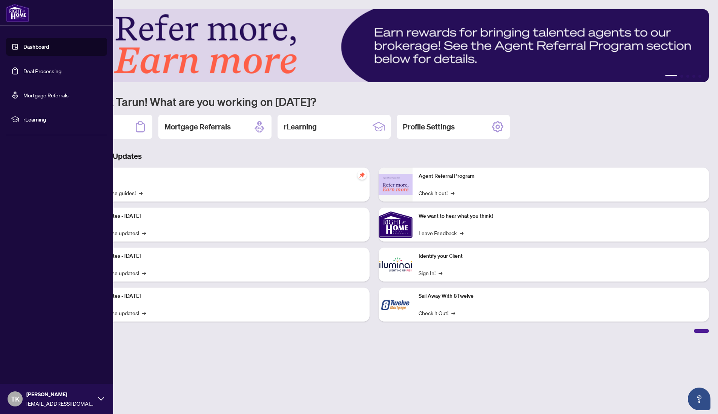 Image resolution: width=718 pixels, height=414 pixels. What do you see at coordinates (396, 224) in the screenshot?
I see `img: We want to hear what you think!` at bounding box center [396, 224].